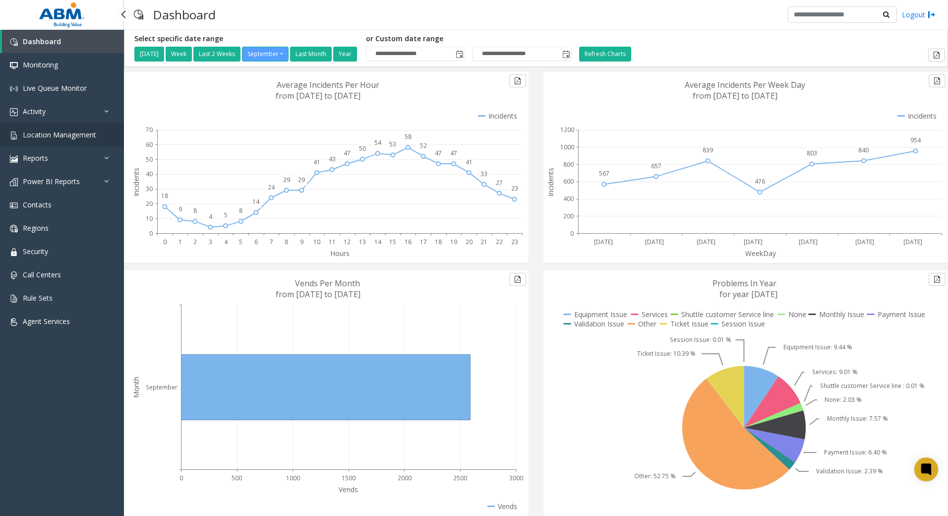 The image size is (948, 516). Describe the element at coordinates (149, 174) in the screenshot. I see `text: 40` at that location.